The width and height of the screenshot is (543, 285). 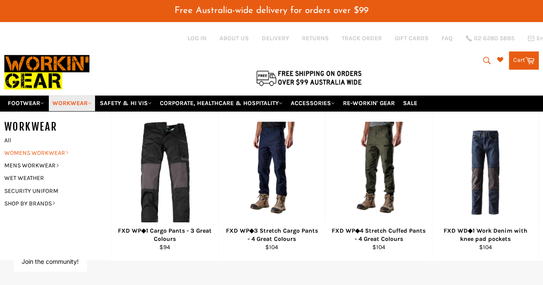 What do you see at coordinates (26, 103) in the screenshot?
I see `a: FOOTWEAR` at bounding box center [26, 103].